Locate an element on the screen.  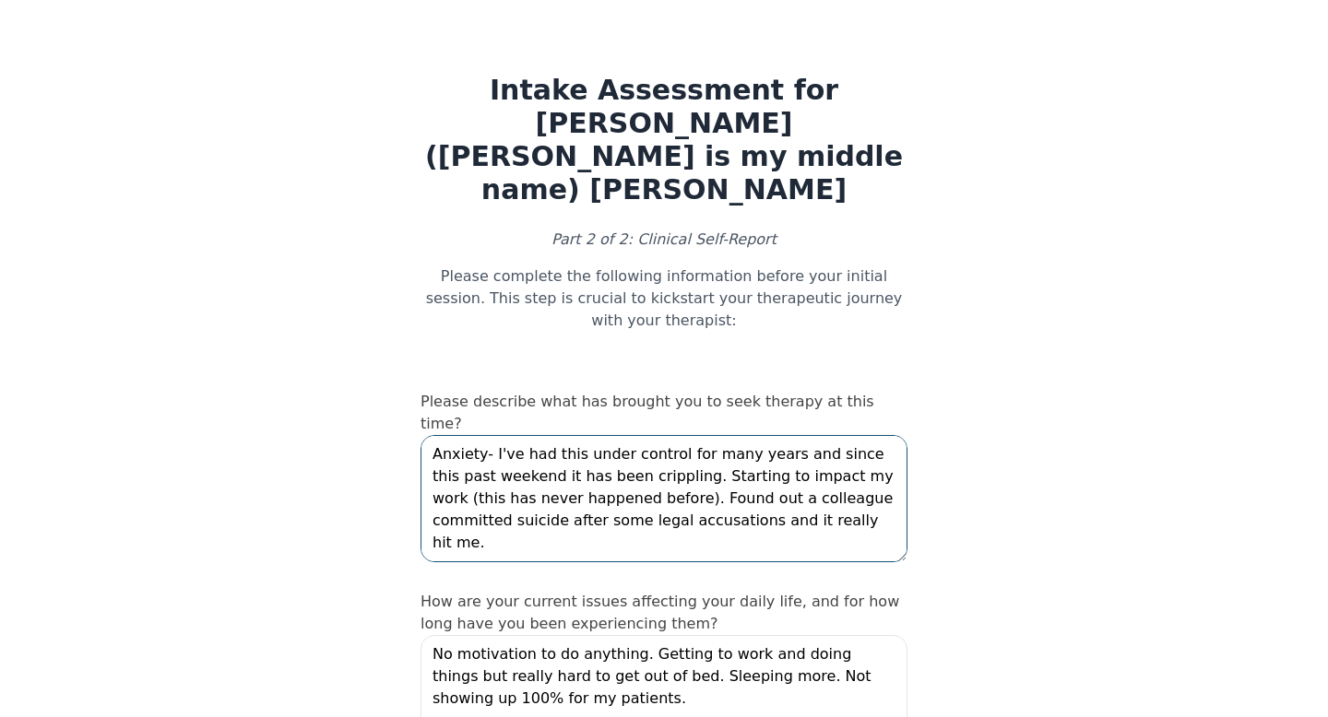
p: Please complete the following information before your initial session. This step is crucial to ki... is located at coordinates (664, 299).